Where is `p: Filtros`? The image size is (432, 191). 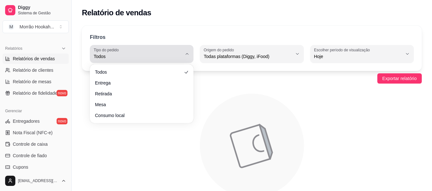
p: Filtros is located at coordinates (97, 37).